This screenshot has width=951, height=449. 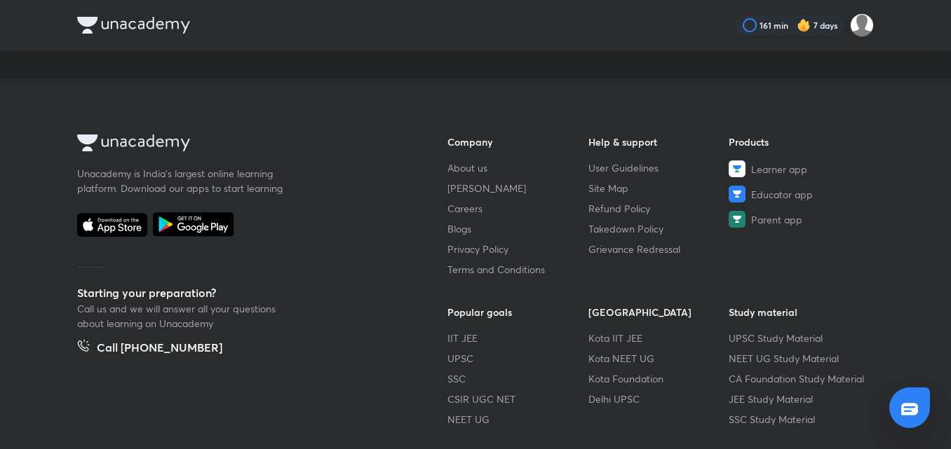 I want to click on a: NEET UG, so click(x=517, y=419).